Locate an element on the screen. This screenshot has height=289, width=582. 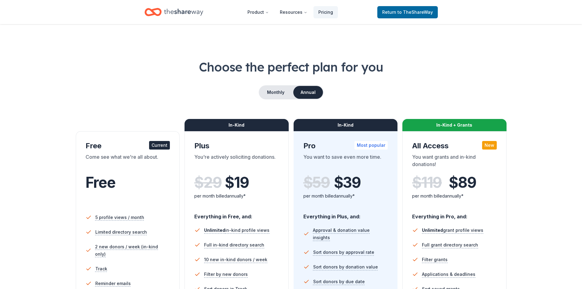
span: to TheShareWay is located at coordinates (415, 12).